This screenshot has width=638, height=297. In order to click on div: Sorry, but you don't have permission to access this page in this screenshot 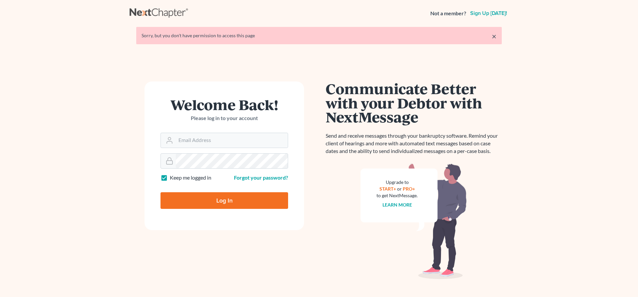, I will do `click(319, 36)`.